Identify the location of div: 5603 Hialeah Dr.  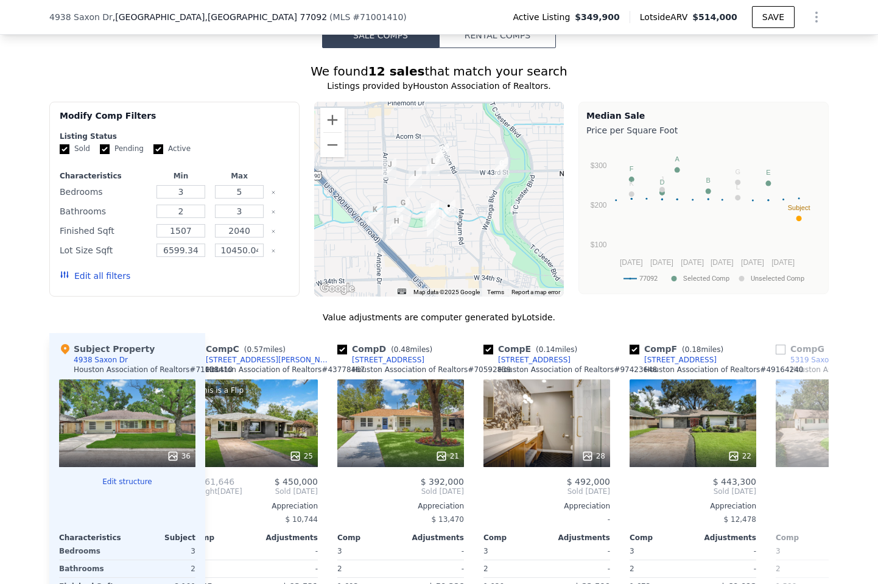
(375, 214).